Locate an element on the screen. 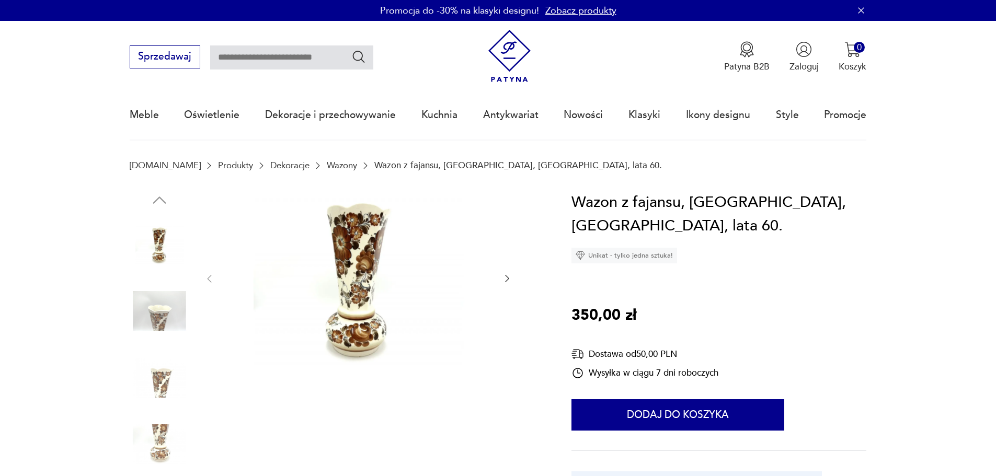 This screenshot has height=476, width=996. img: Ikonka użytkownika is located at coordinates (803, 49).